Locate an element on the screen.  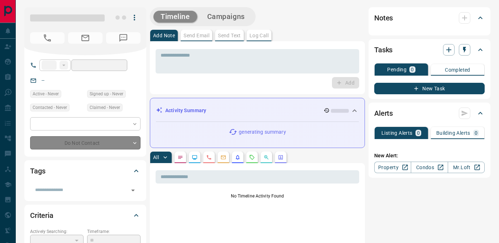
span: Contacted - Never is located at coordinates (50, 108).